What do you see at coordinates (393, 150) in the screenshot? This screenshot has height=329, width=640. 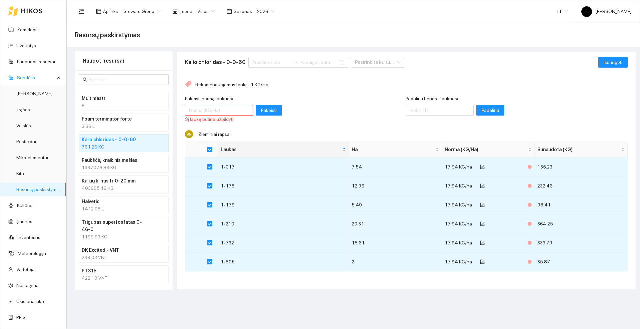 I see `span: Ha` at bounding box center [393, 150].